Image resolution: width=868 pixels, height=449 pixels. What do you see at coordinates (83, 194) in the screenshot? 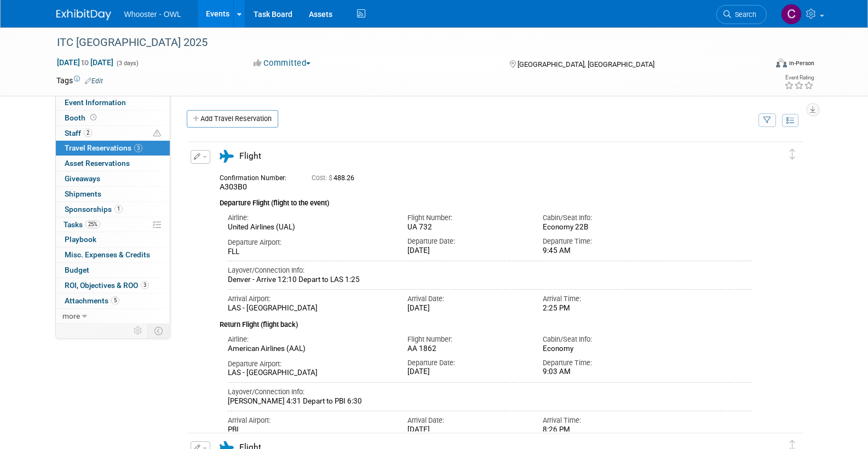
I see `span: Shipments` at bounding box center [83, 194].